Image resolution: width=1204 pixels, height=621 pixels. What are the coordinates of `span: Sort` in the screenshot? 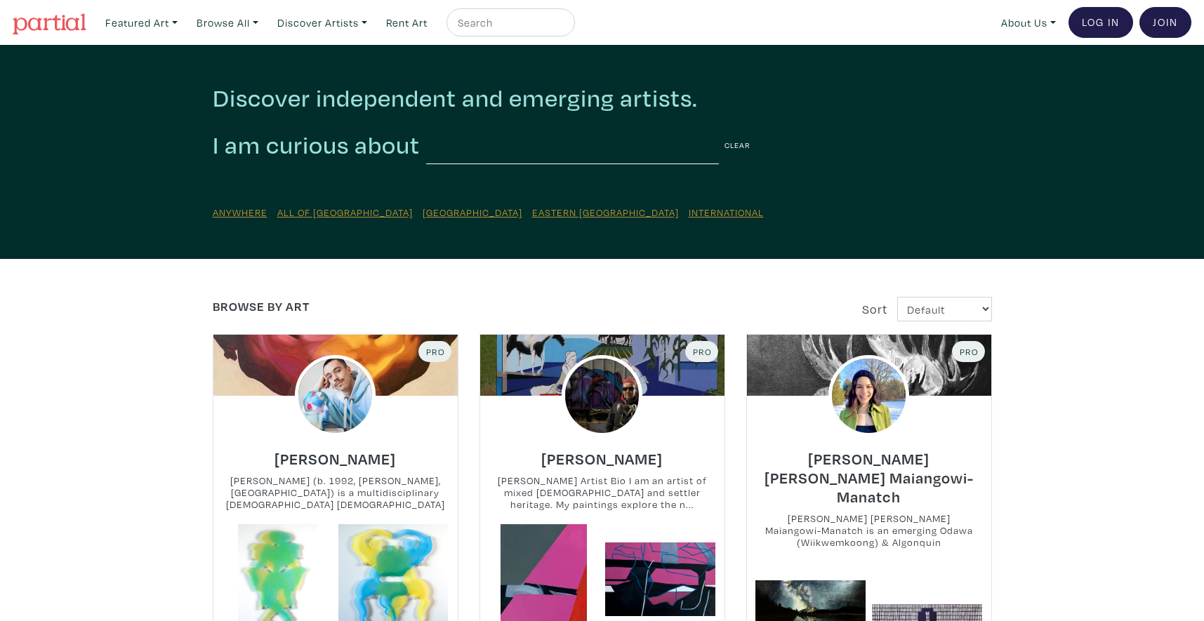 It's located at (874, 309).